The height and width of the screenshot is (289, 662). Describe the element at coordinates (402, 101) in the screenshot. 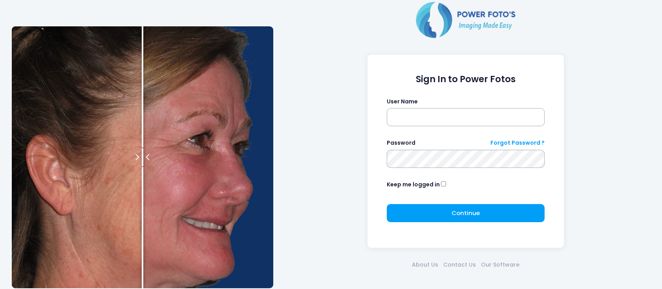

I see `label: User Name` at that location.